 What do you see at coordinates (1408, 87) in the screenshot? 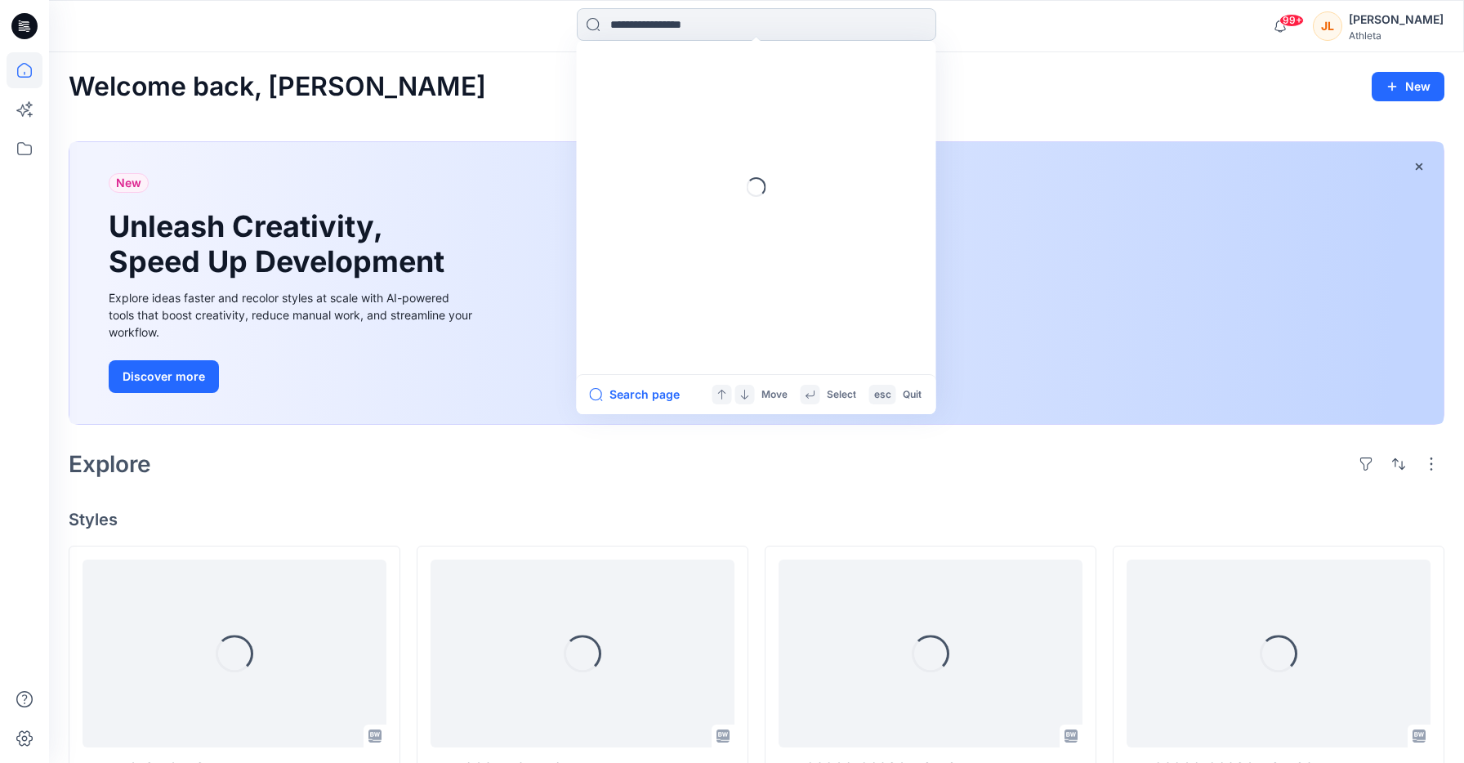
I see `button: New` at bounding box center [1408, 87].